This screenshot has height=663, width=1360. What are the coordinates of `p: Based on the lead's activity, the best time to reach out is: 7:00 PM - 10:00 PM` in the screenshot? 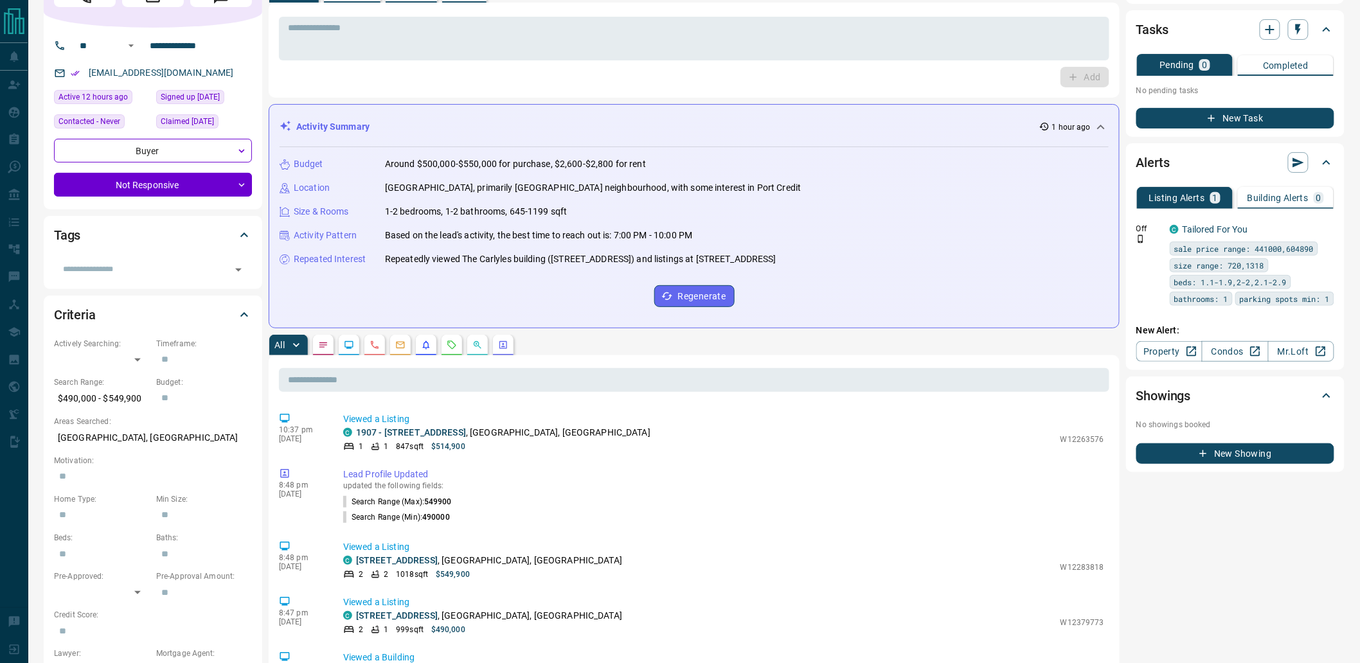 It's located at (539, 235).